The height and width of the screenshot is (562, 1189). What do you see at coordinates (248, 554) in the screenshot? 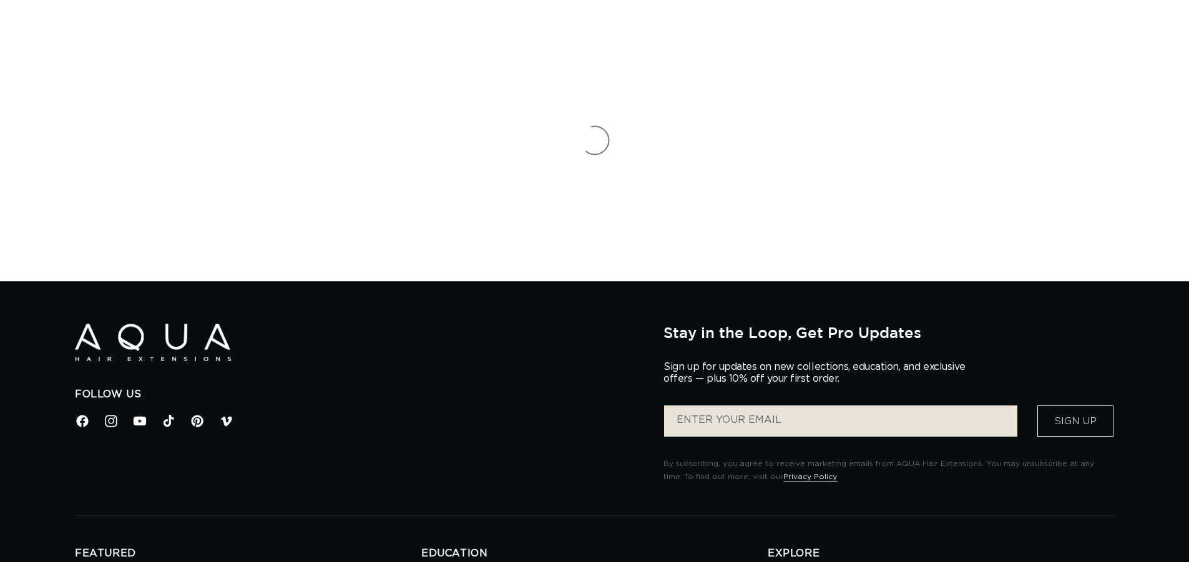
I see `h2: FEATURED` at bounding box center [248, 554].